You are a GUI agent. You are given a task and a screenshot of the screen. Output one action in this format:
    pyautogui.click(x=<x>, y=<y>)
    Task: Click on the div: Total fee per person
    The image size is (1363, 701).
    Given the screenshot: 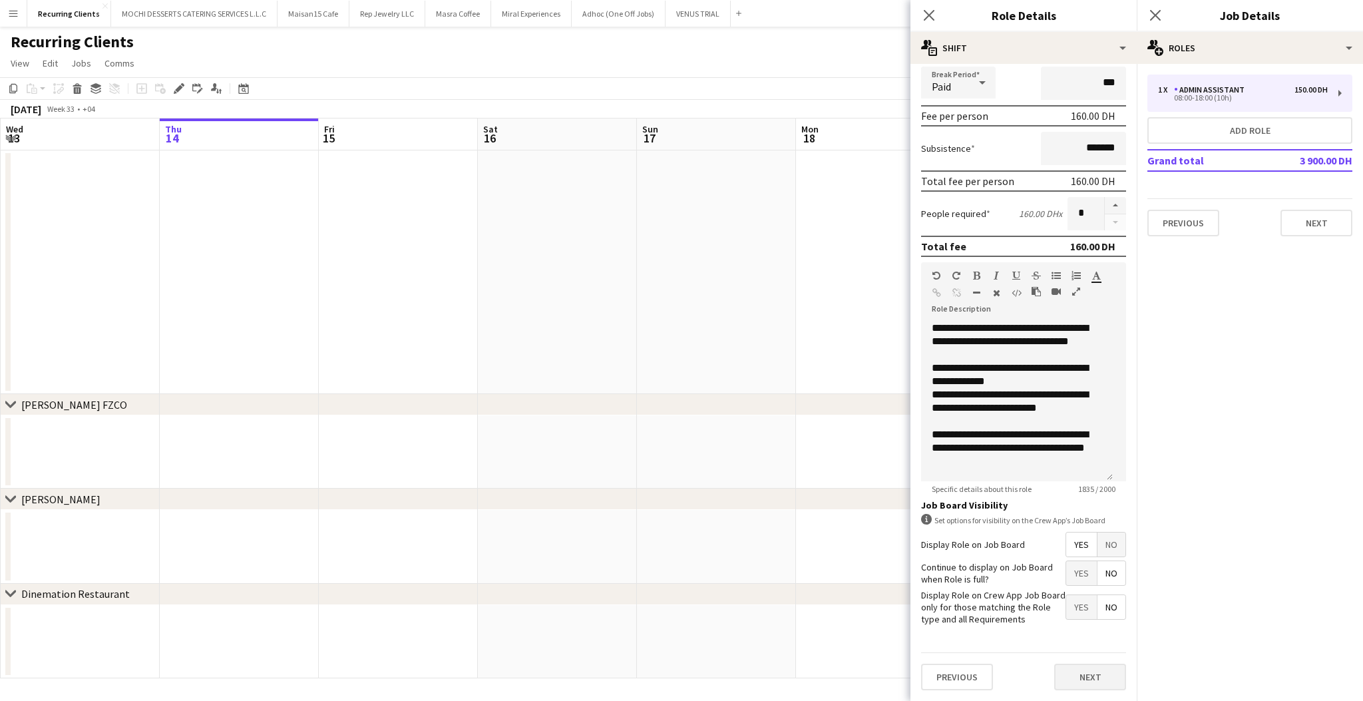 What is the action you would take?
    pyautogui.click(x=968, y=181)
    